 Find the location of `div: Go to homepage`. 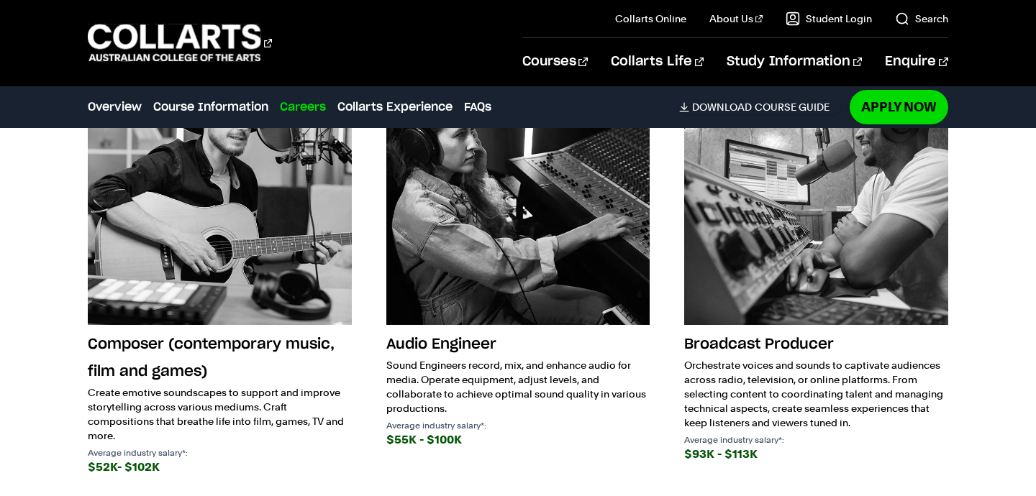

div: Go to homepage is located at coordinates (180, 42).